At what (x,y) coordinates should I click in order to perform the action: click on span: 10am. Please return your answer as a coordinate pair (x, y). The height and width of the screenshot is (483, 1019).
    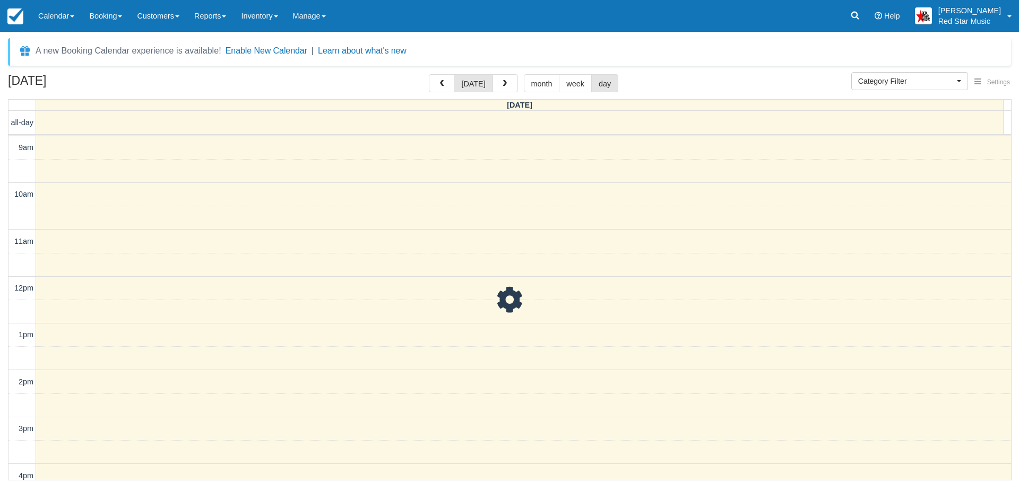
    Looking at the image, I should click on (24, 194).